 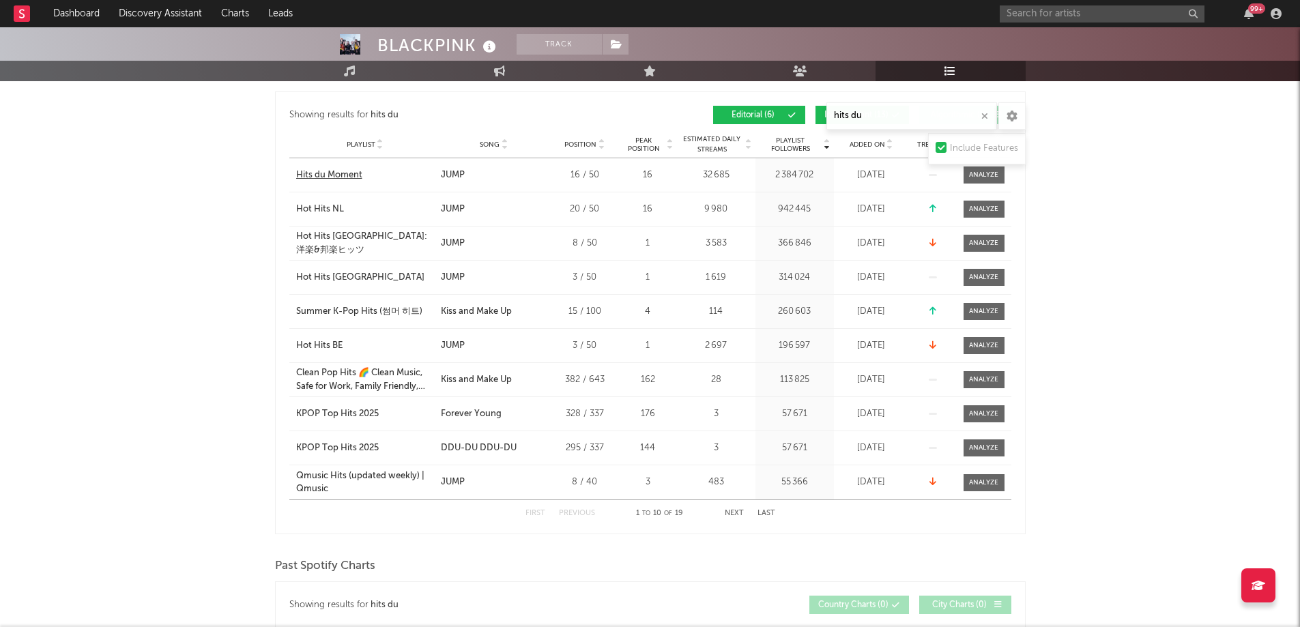 What do you see at coordinates (794, 346) in the screenshot?
I see `div: 196 597` at bounding box center [794, 346].